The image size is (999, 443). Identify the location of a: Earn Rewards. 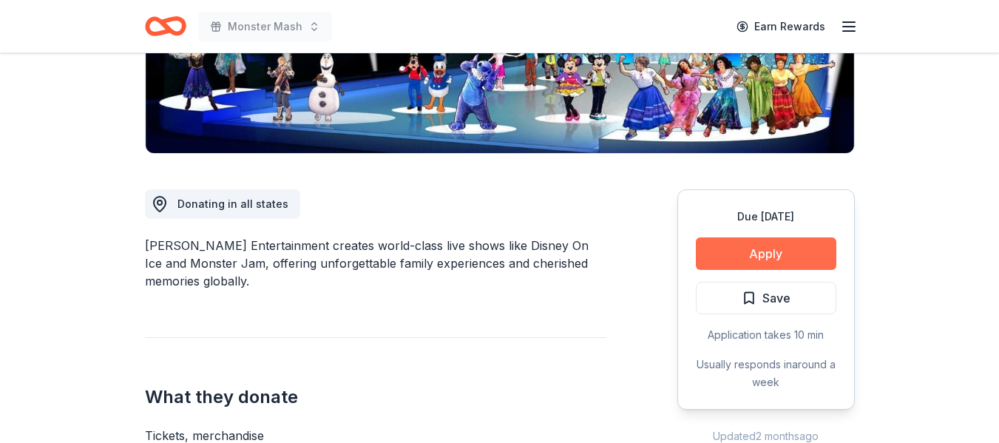
(781, 27).